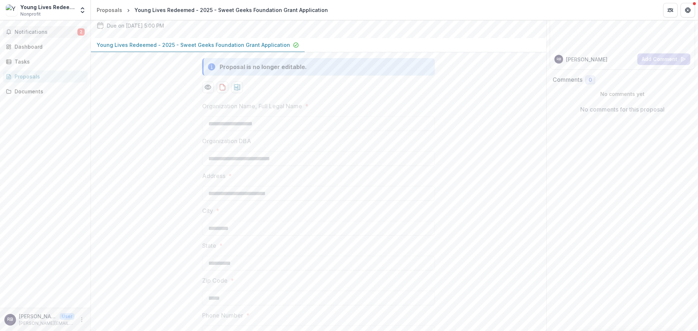 The image size is (698, 331). I want to click on div: Young Lives Redeemed, so click(47, 7).